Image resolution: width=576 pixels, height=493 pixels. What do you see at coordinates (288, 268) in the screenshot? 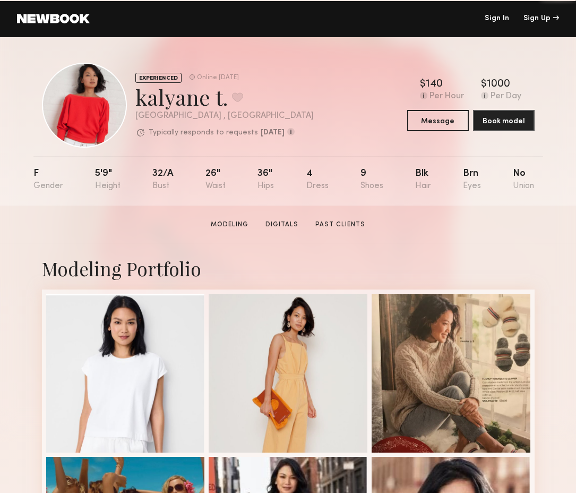
I see `div: Modeling Portfolio` at bounding box center [288, 268].